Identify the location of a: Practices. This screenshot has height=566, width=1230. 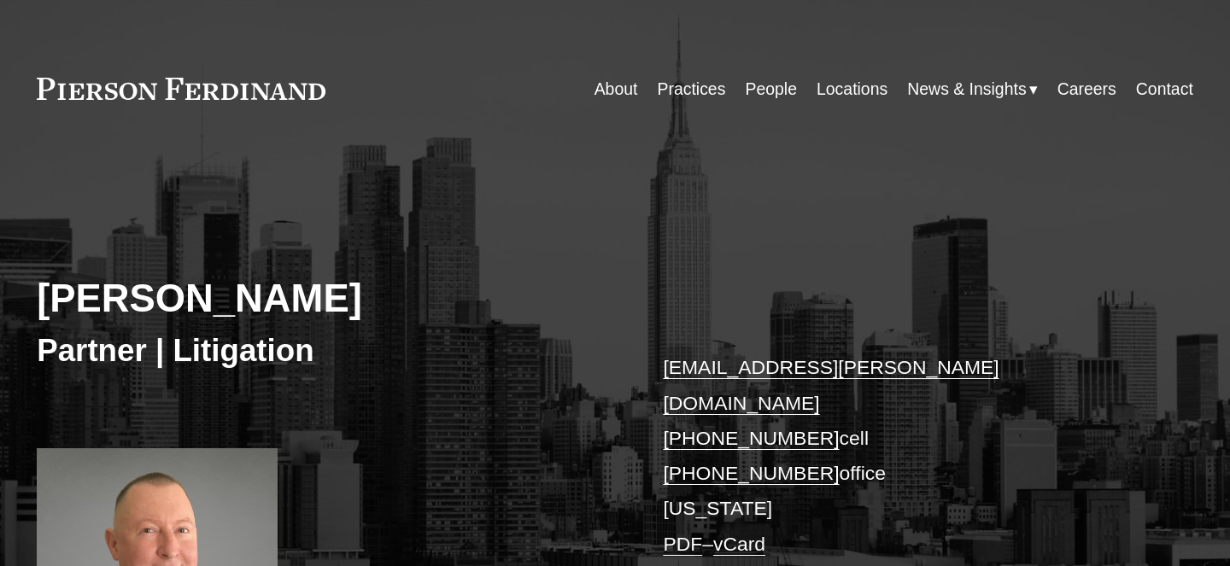
(691, 89).